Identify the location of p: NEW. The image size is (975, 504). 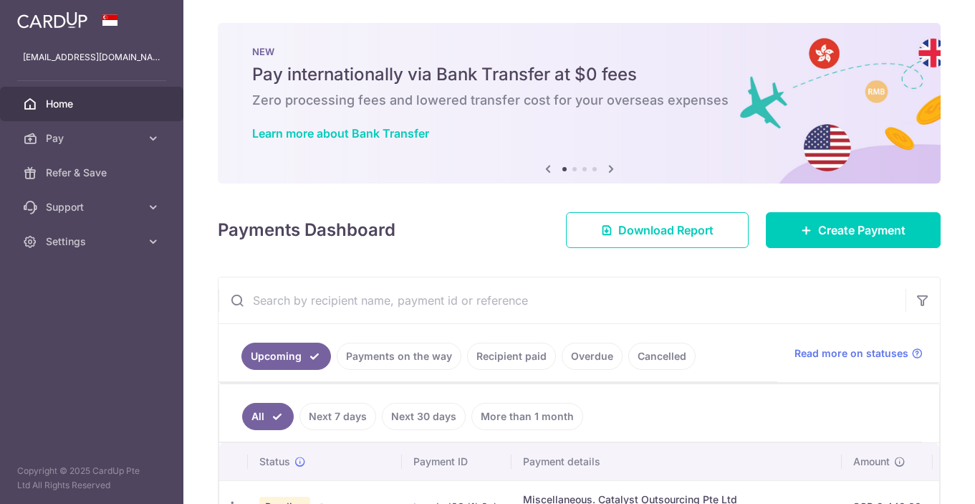
(579, 52).